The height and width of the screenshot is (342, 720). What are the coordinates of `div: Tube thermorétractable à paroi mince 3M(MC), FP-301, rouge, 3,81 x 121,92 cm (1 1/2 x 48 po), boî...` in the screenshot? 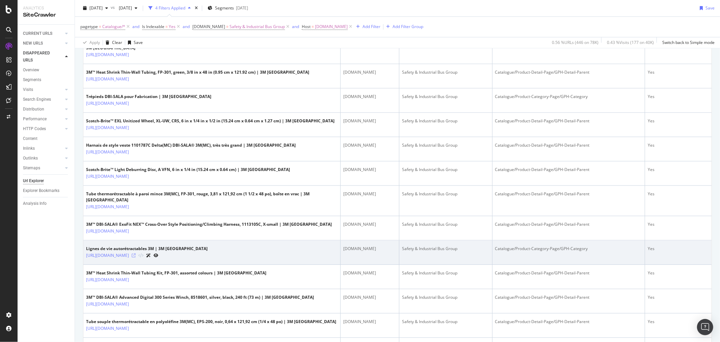 It's located at (212, 197).